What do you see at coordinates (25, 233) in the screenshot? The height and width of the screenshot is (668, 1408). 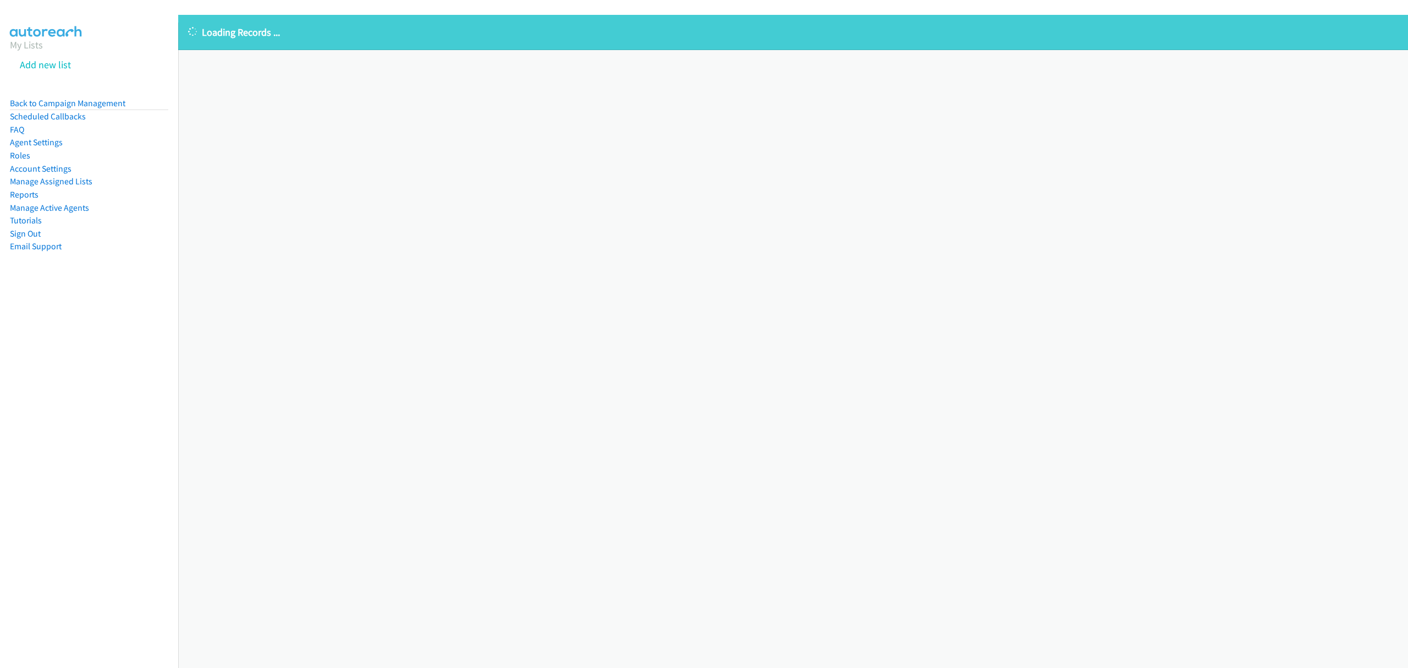 I see `a: Sign Out` at bounding box center [25, 233].